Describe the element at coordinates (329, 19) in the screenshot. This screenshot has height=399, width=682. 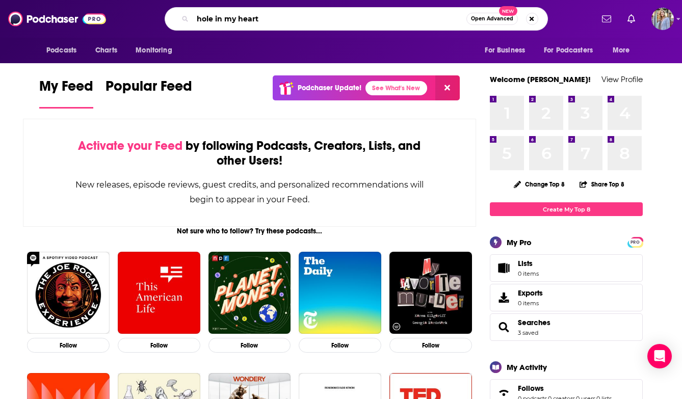
I see `input: Search podcasts, credits, & more...` at that location.